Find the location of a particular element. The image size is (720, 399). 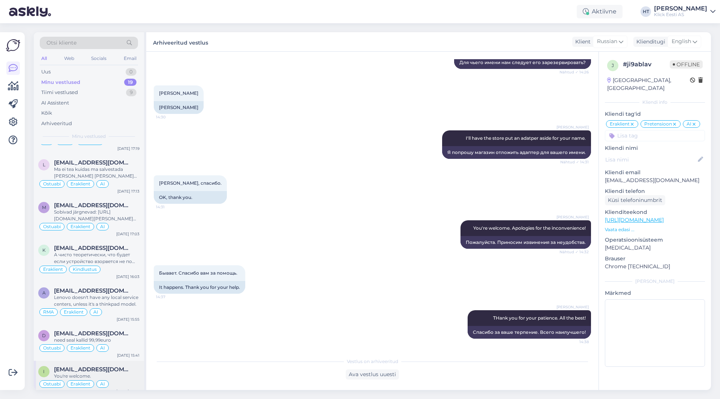

span: English is located at coordinates (681, 42).